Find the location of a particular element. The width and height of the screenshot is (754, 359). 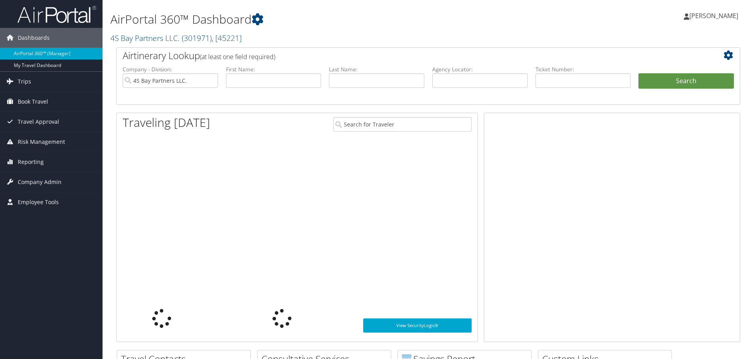

h1: AirPortal 360™ Dashboard is located at coordinates (322, 19).